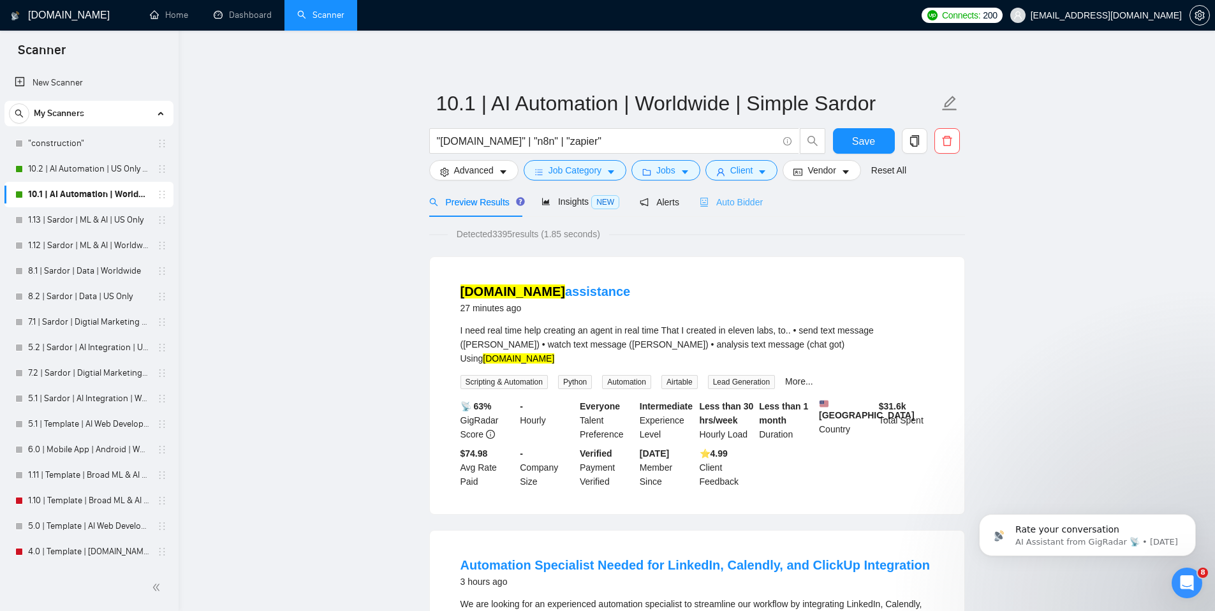 The height and width of the screenshot is (611, 1215). What do you see at coordinates (704, 202) in the screenshot?
I see `span: robot` at bounding box center [704, 202].